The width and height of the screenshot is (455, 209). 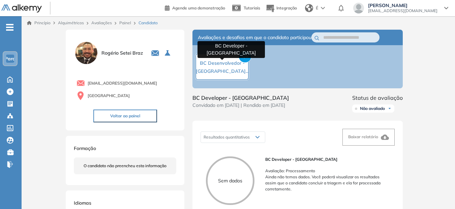 What do you see at coordinates (102, 23) in the screenshot?
I see `a: Avaliações` at bounding box center [102, 23].